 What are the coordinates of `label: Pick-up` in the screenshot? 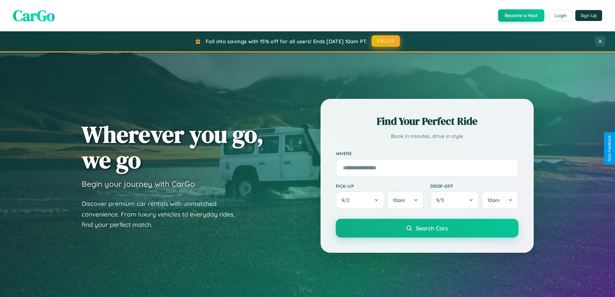 It's located at (380, 186).